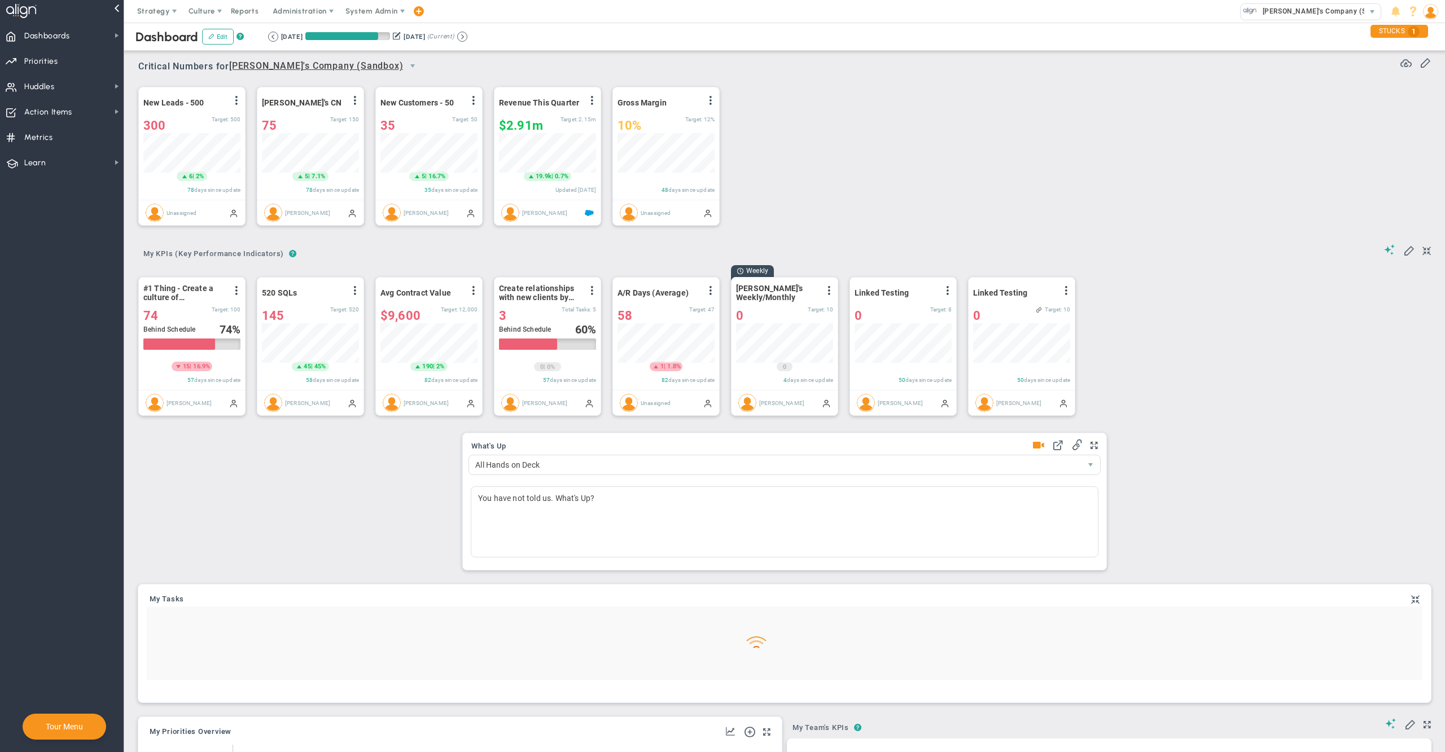  Describe the element at coordinates (440, 366) in the screenshot. I see `span: 2%` at that location.